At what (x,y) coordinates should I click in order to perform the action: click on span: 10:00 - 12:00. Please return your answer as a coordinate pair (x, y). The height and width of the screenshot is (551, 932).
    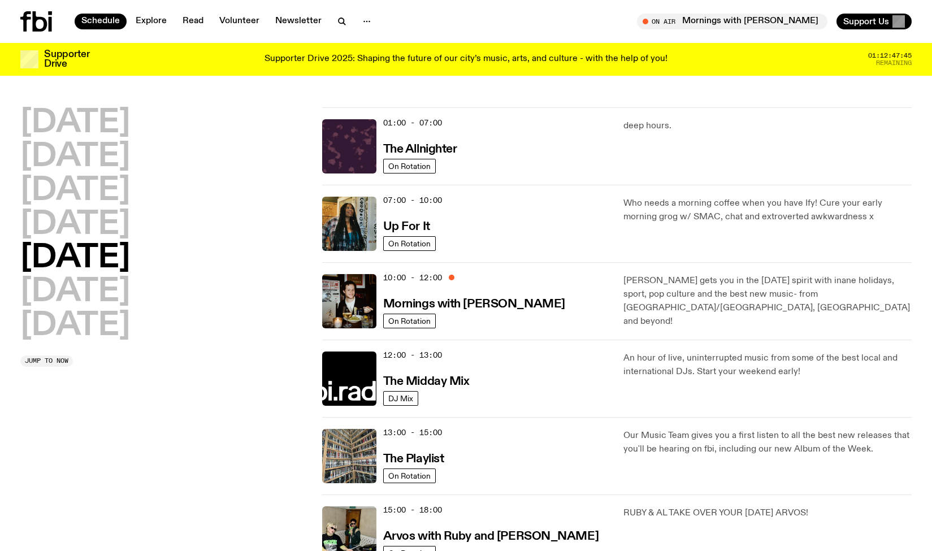
    Looking at the image, I should click on (413, 278).